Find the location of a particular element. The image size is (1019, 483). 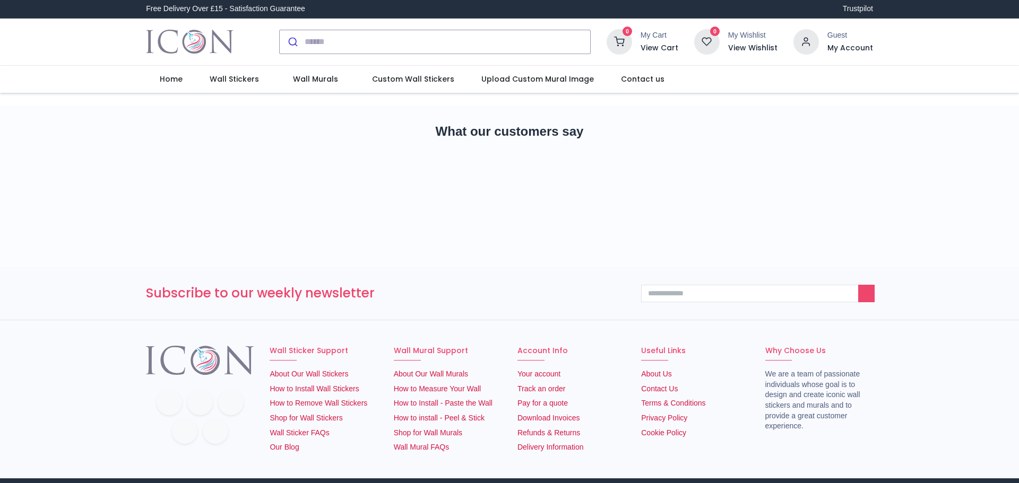

h6: Why Choose Us is located at coordinates (819, 351).